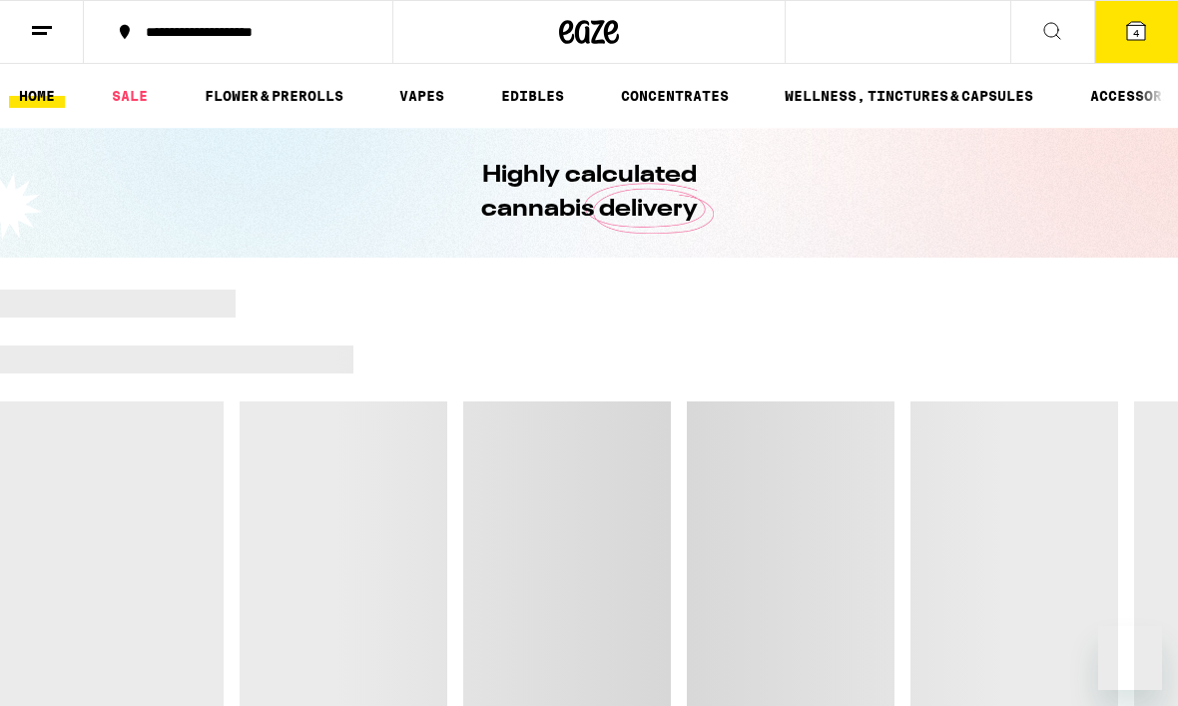 This screenshot has height=706, width=1178. Describe the element at coordinates (130, 96) in the screenshot. I see `a: SALE` at that location.